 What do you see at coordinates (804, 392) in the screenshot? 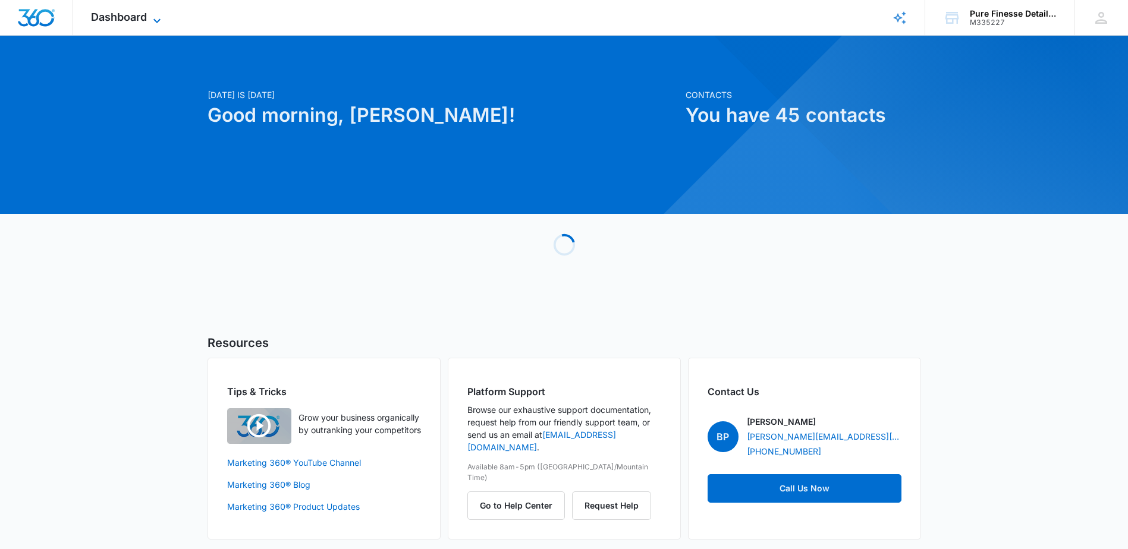
I see `h2: Contact Us` at bounding box center [804, 392].